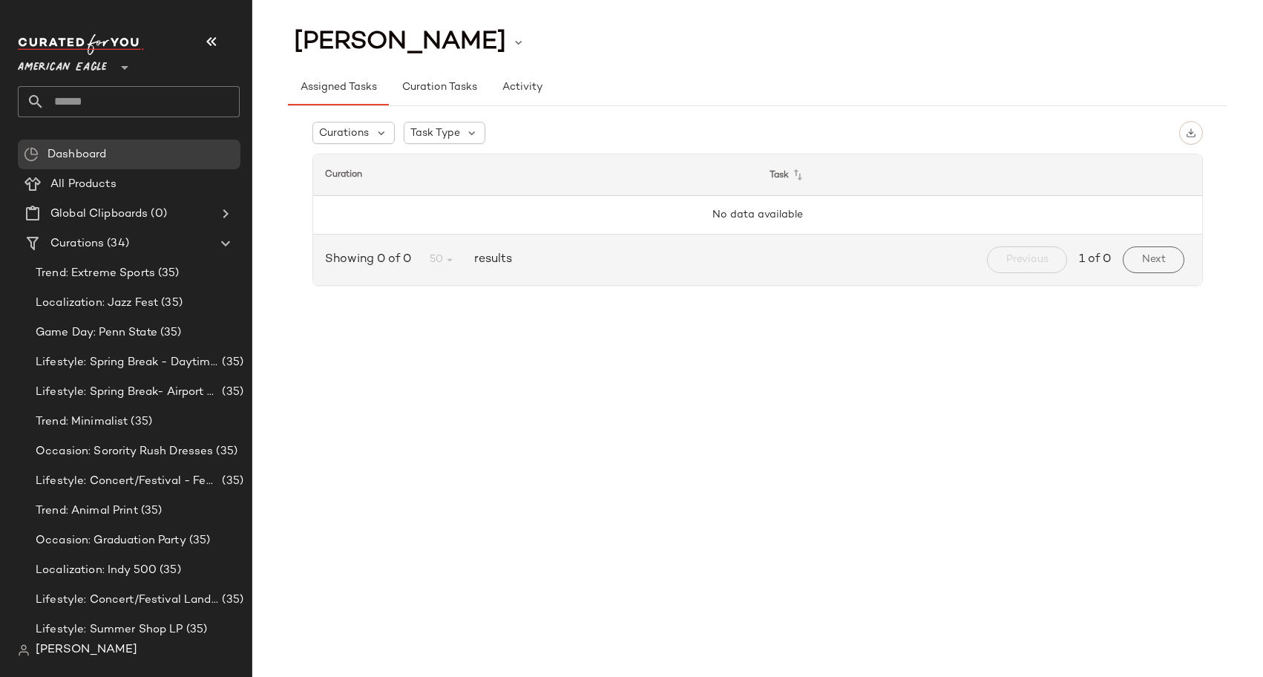 The width and height of the screenshot is (1263, 677). What do you see at coordinates (109, 629) in the screenshot?
I see `span: Lifestyle: Summer Shop LP` at bounding box center [109, 629].